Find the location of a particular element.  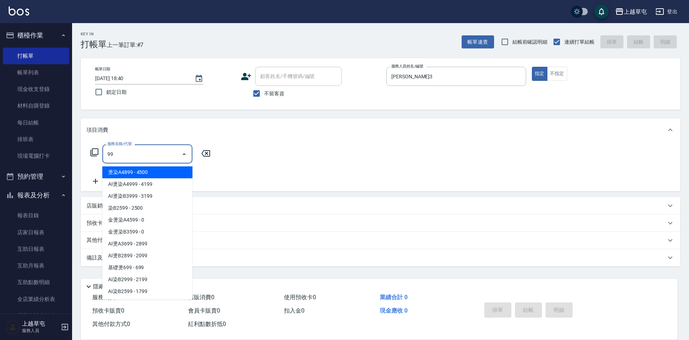

span: 其他付款方式 0 is located at coordinates (111, 323).